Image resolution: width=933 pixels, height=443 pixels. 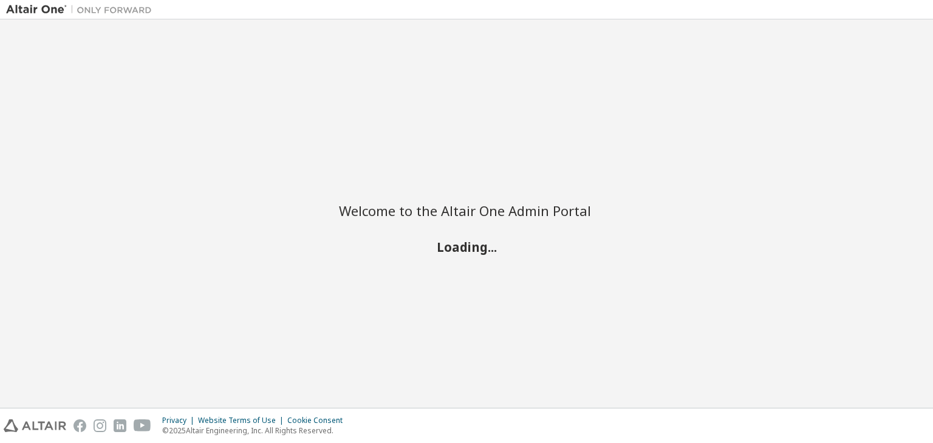 What do you see at coordinates (466, 247) in the screenshot?
I see `h2: Loading...` at bounding box center [466, 247].